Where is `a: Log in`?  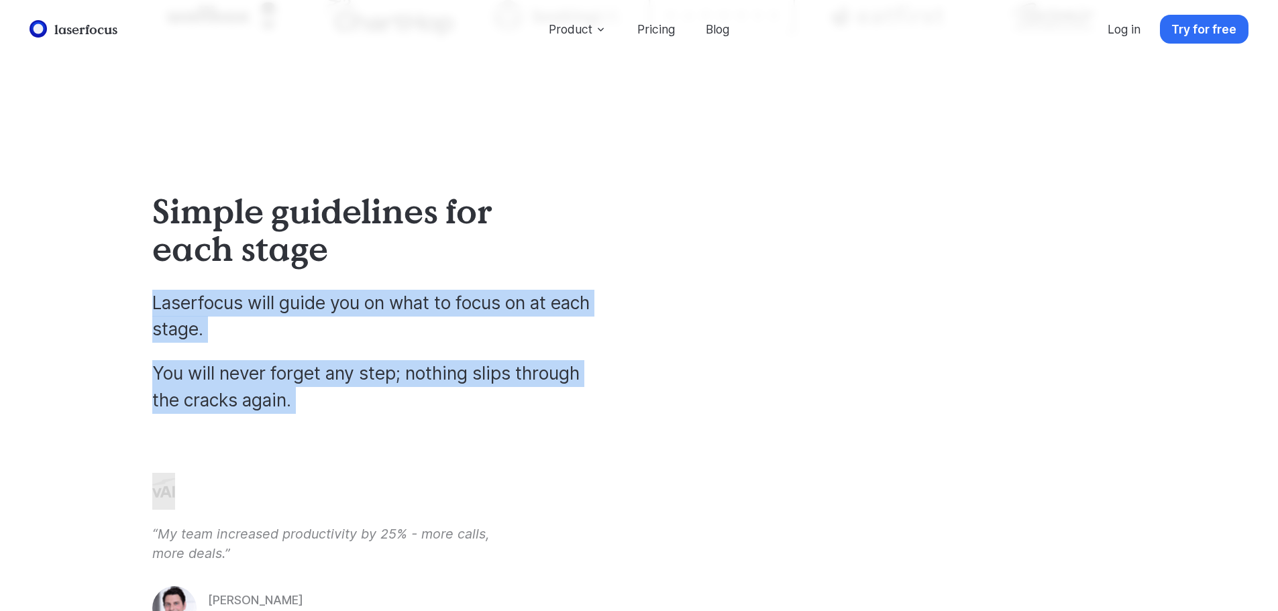 a: Log in is located at coordinates (1124, 29).